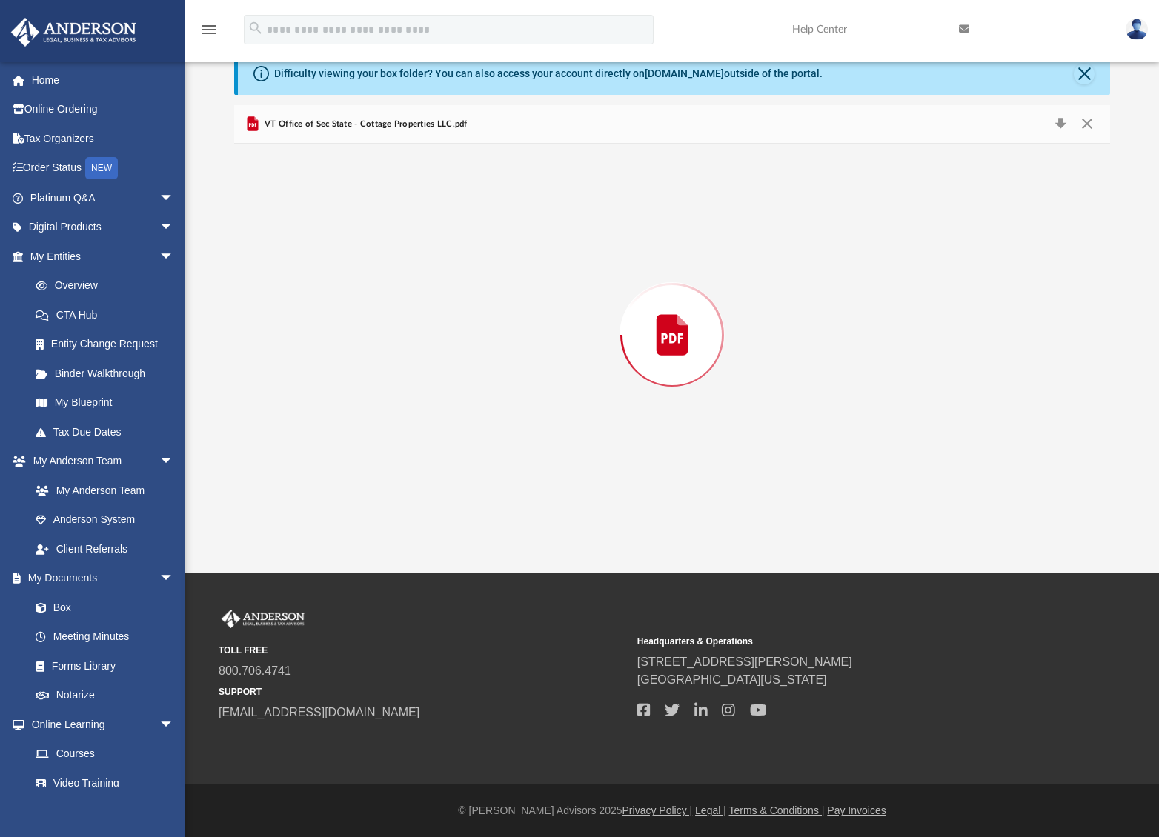 This screenshot has height=837, width=1159. What do you see at coordinates (209, 33) in the screenshot?
I see `a: menu` at bounding box center [209, 33].